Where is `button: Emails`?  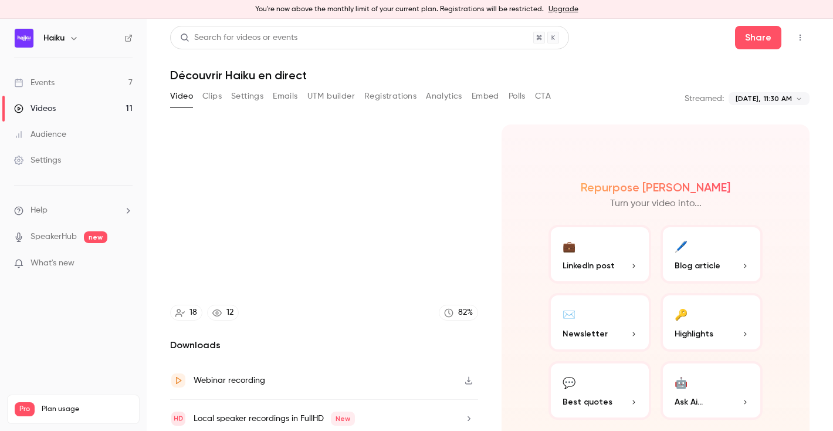 button: Emails is located at coordinates (285, 96).